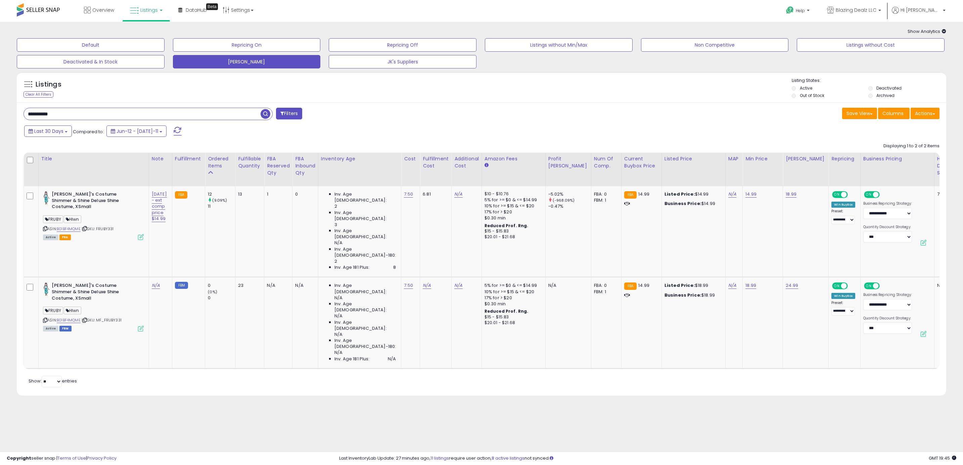 The height and width of the screenshot is (465, 963). Describe the element at coordinates (221, 194) in the screenshot. I see `div: 12` at that location.